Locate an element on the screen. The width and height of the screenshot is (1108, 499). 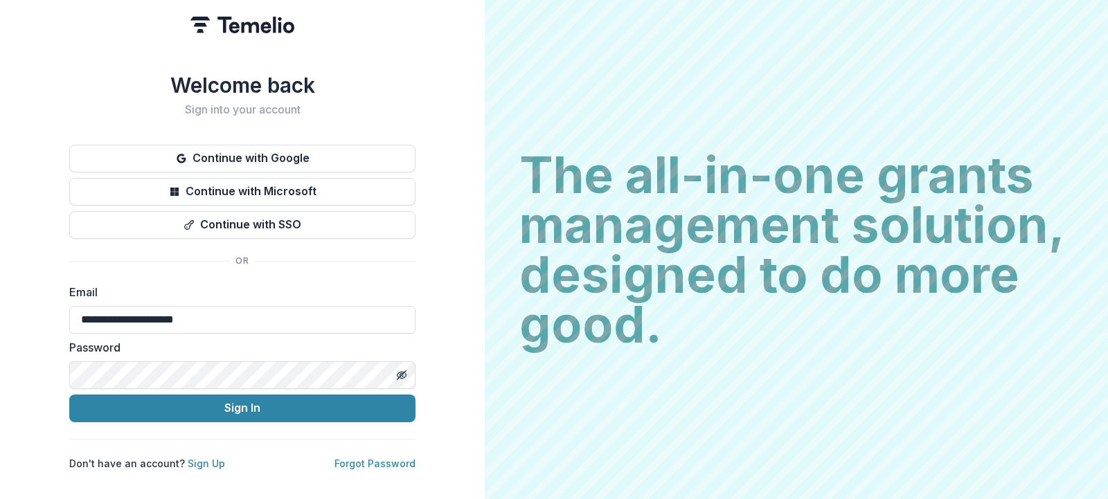
button: Sign In is located at coordinates (242, 409).